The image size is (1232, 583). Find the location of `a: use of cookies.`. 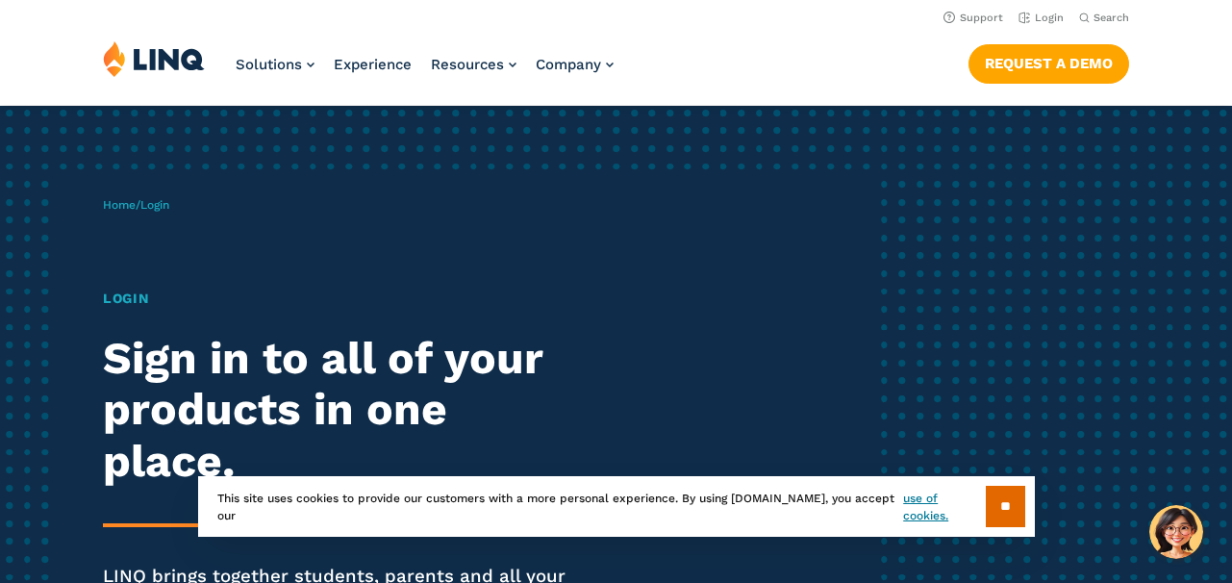

a: use of cookies. is located at coordinates (944, 507).